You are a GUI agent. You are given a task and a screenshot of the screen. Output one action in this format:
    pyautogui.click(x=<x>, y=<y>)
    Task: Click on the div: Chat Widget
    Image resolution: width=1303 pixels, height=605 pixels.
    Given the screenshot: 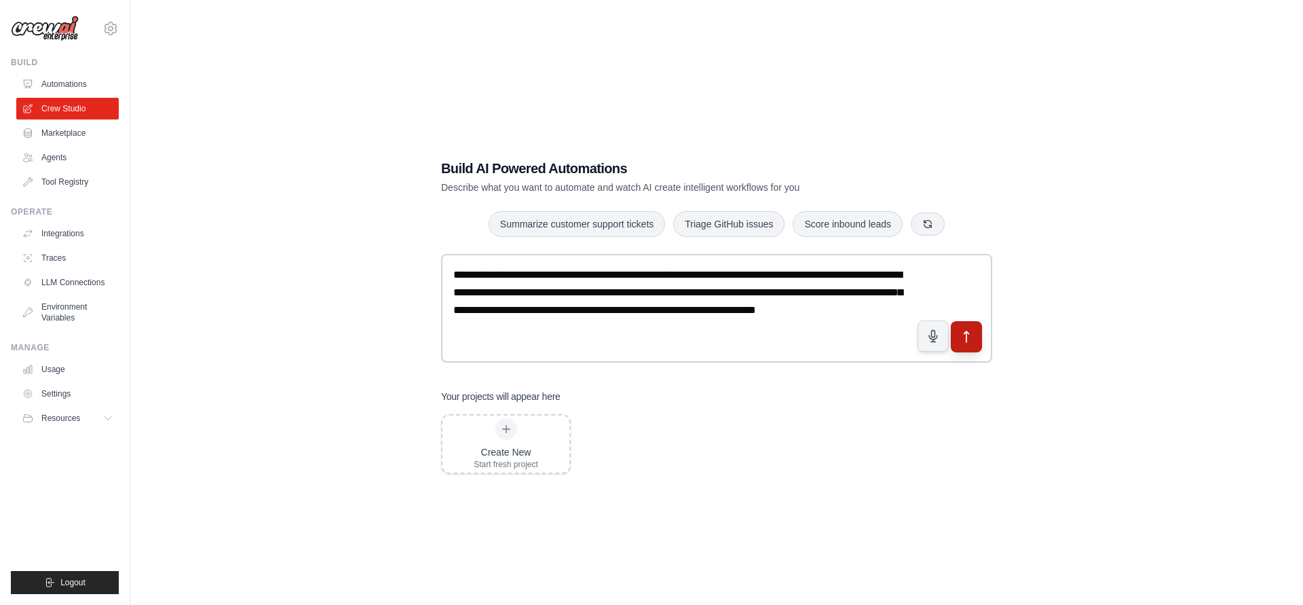 What is the action you would take?
    pyautogui.click(x=1269, y=572)
    